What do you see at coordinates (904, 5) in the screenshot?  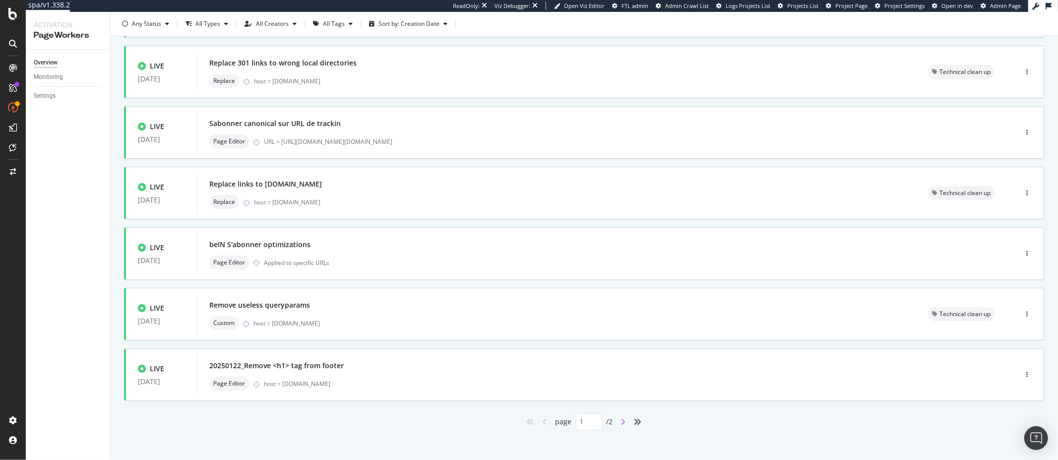 I see `span: Project Settings` at bounding box center [904, 5].